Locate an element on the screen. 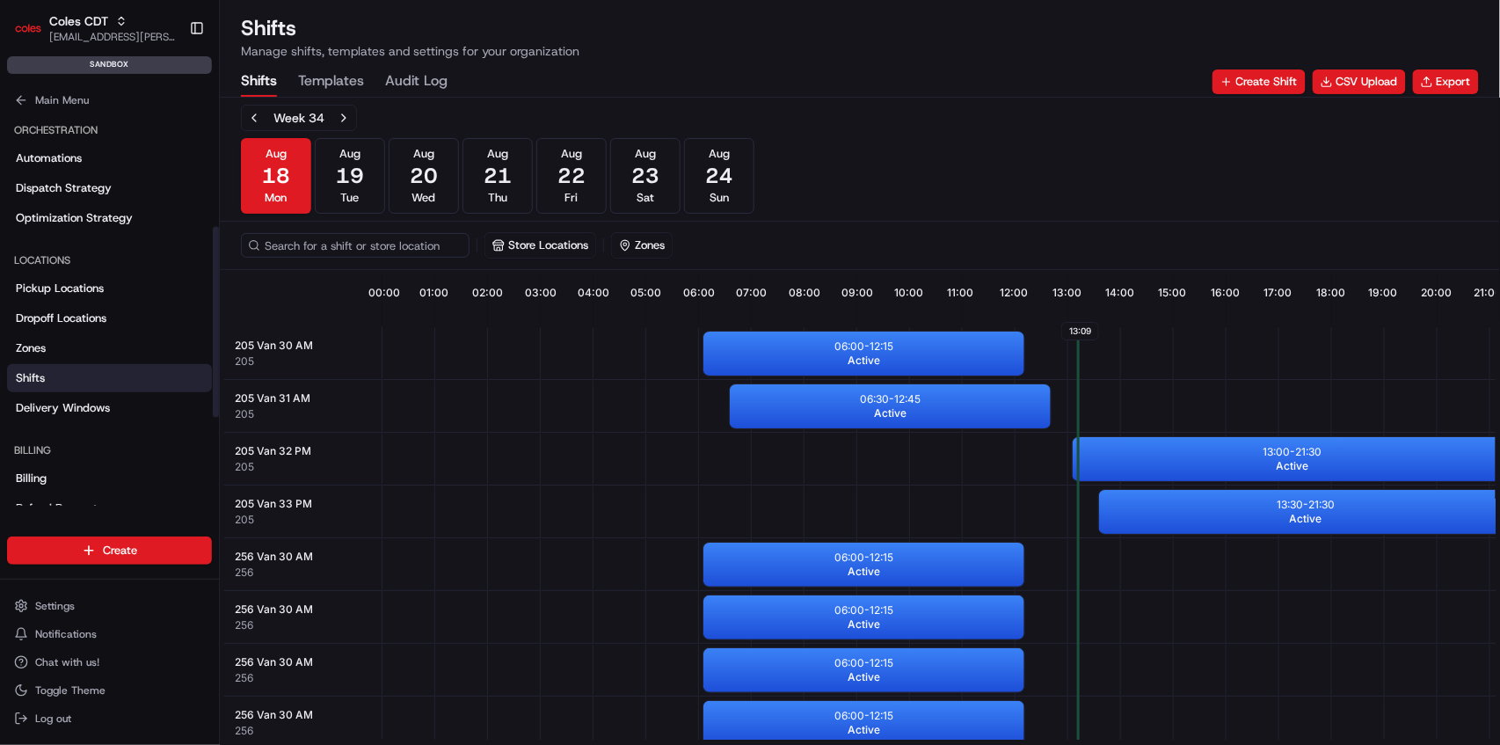 Image resolution: width=1500 pixels, height=745 pixels. button: Aug18Mon is located at coordinates (276, 176).